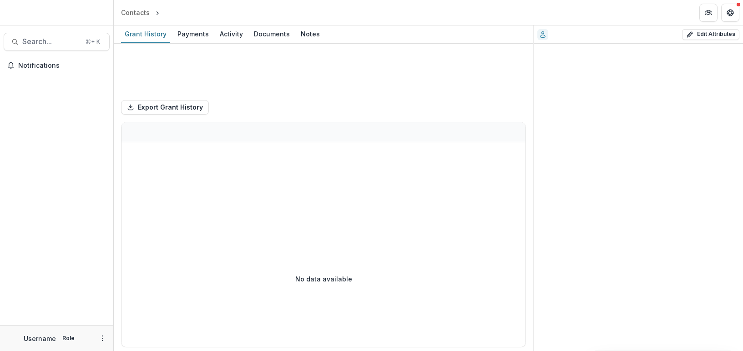 The width and height of the screenshot is (743, 351). I want to click on button: Edit Attributes, so click(711, 35).